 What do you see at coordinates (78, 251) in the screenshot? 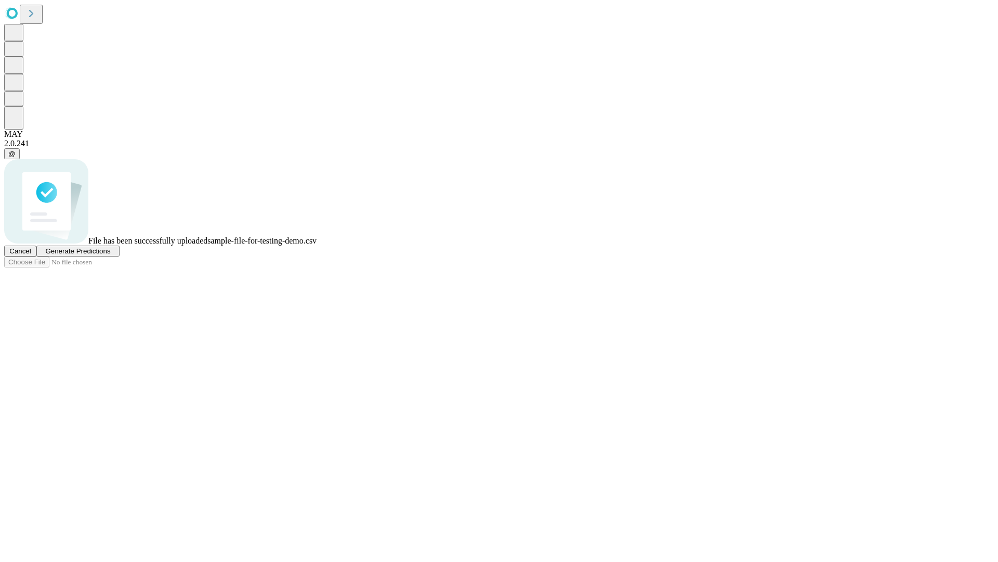
I see `button: Generate Predictions` at bounding box center [78, 251].